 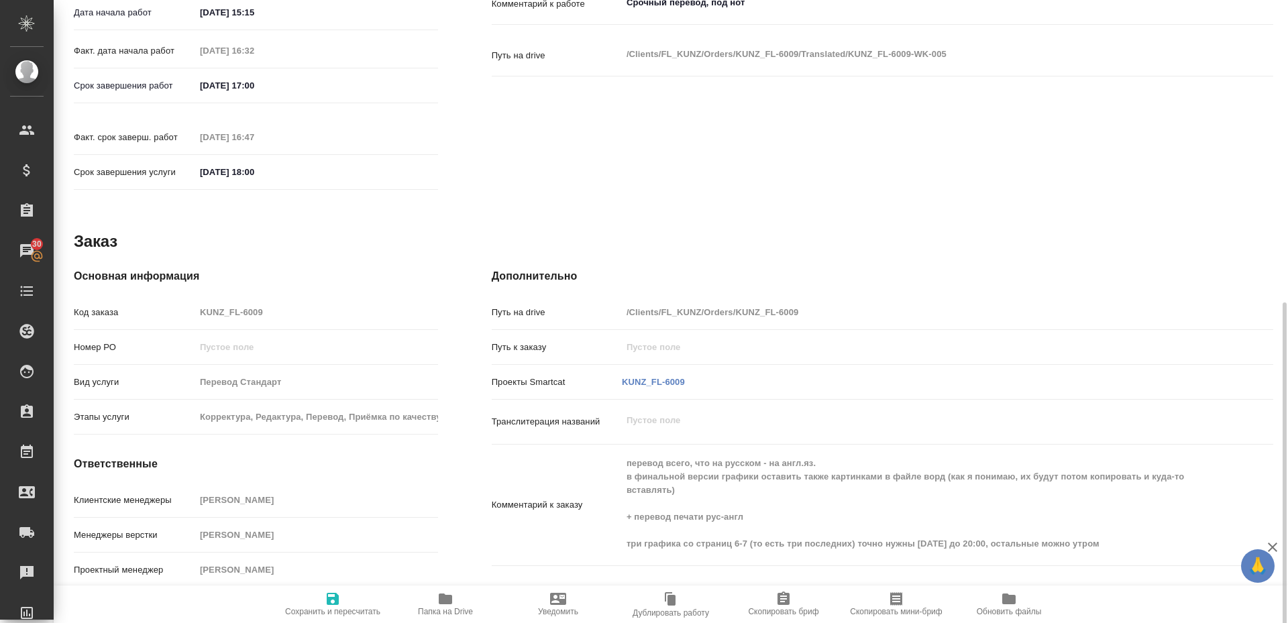 I want to click on p: Комментарий к заказу, so click(x=557, y=505).